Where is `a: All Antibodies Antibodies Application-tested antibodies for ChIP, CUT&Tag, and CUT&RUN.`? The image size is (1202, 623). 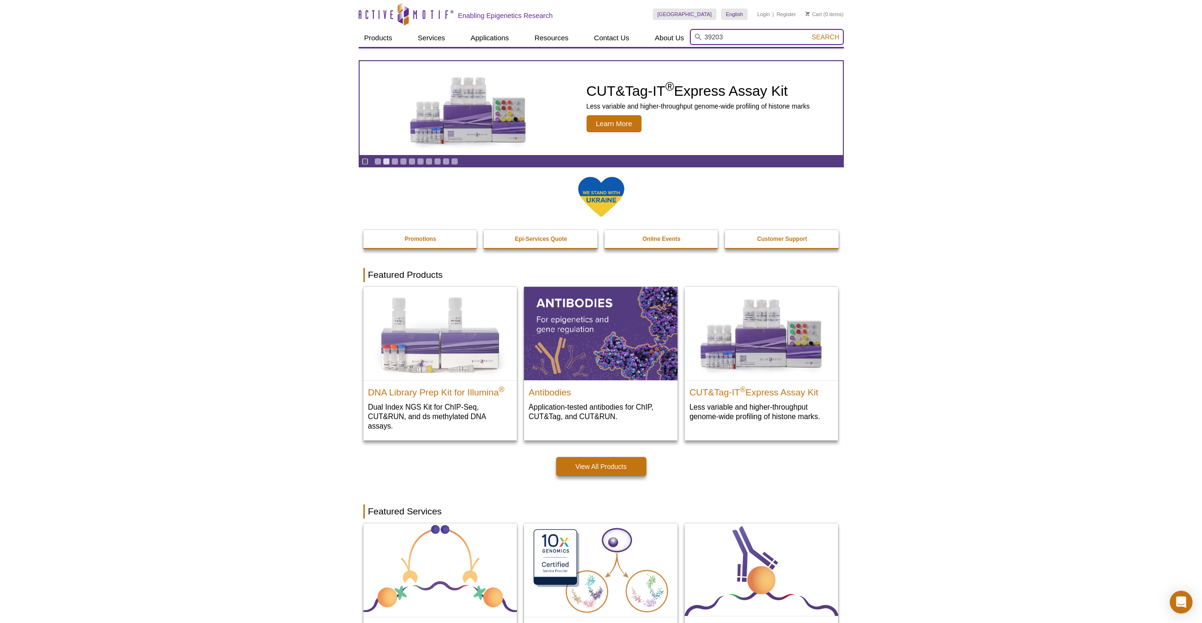
a: All Antibodies Antibodies Application-tested antibodies for ChIP, CUT&Tag, and CUT&RUN. is located at coordinates (601, 358).